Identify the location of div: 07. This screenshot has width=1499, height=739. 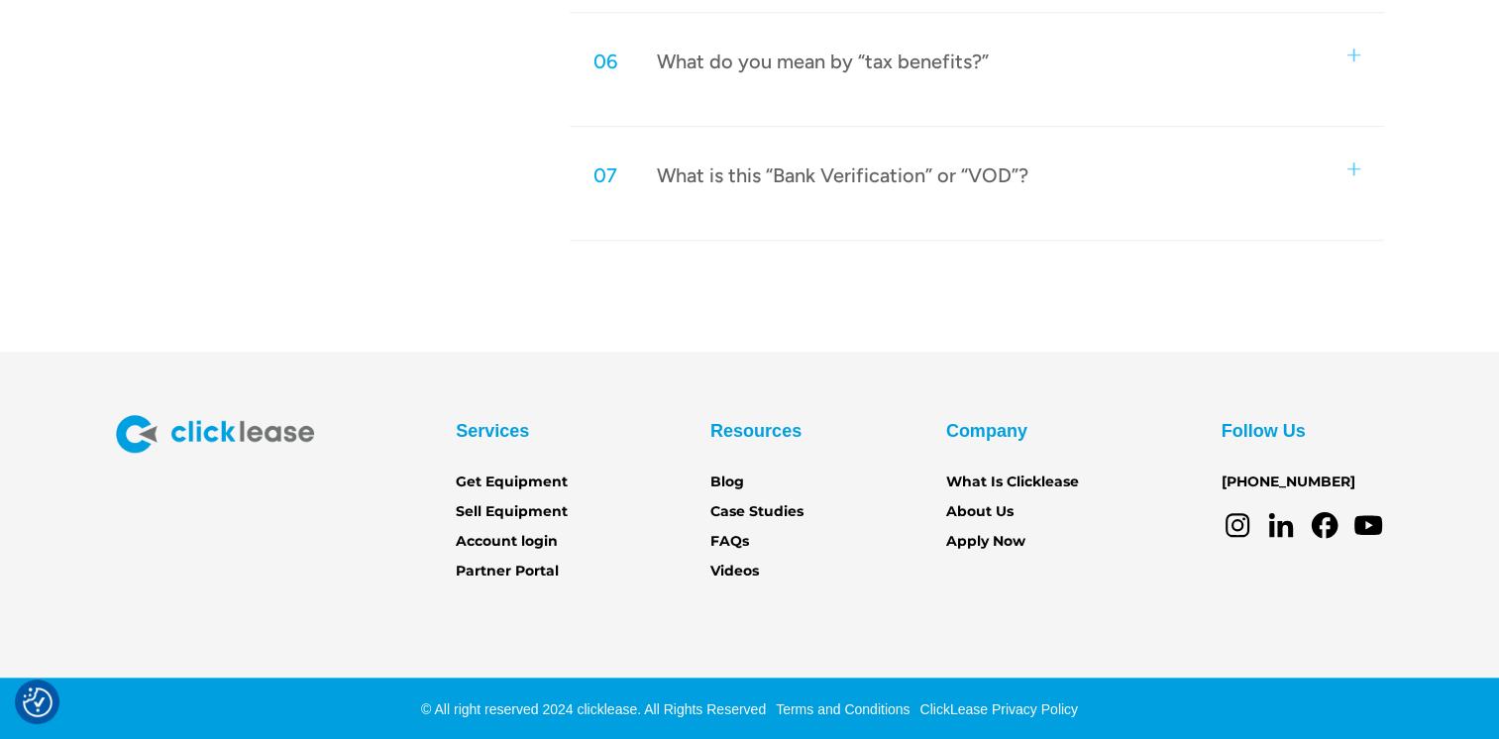
(605, 175).